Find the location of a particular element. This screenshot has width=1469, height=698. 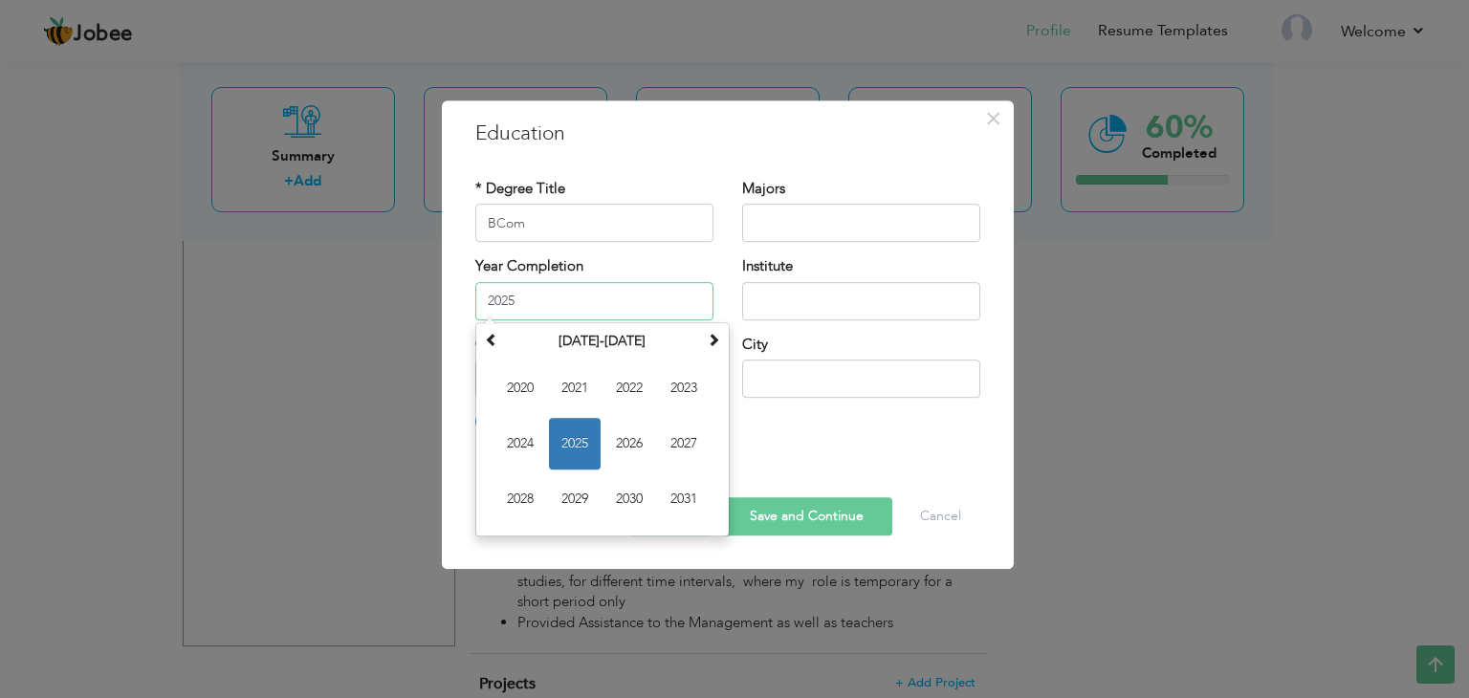

label: Majors is located at coordinates (763, 188).